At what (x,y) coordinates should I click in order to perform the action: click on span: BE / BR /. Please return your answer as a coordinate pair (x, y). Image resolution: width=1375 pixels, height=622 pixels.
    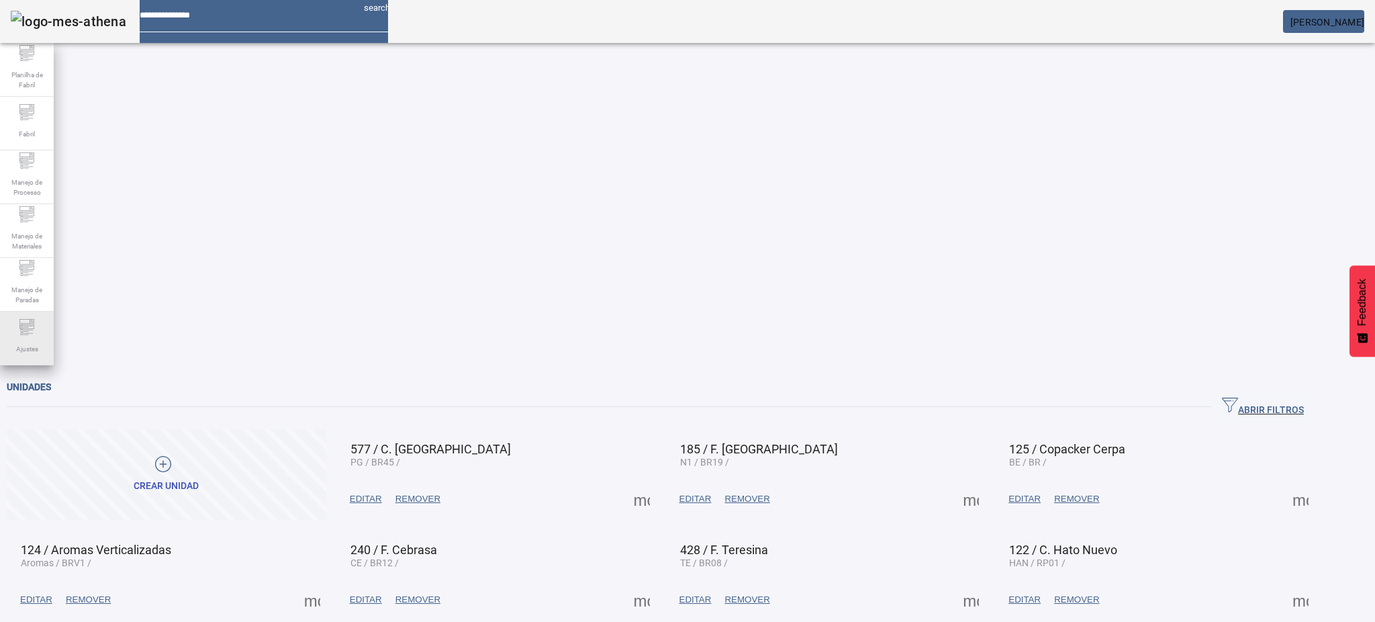
    Looking at the image, I should click on (1028, 462).